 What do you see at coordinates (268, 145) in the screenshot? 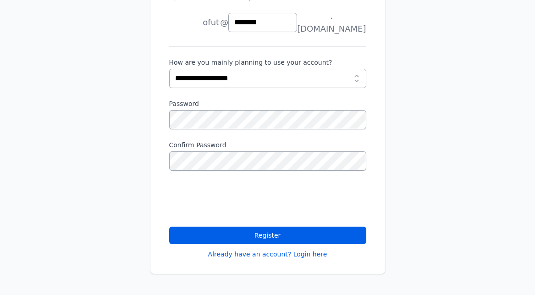
I see `label: Confirm Password` at bounding box center [268, 145].